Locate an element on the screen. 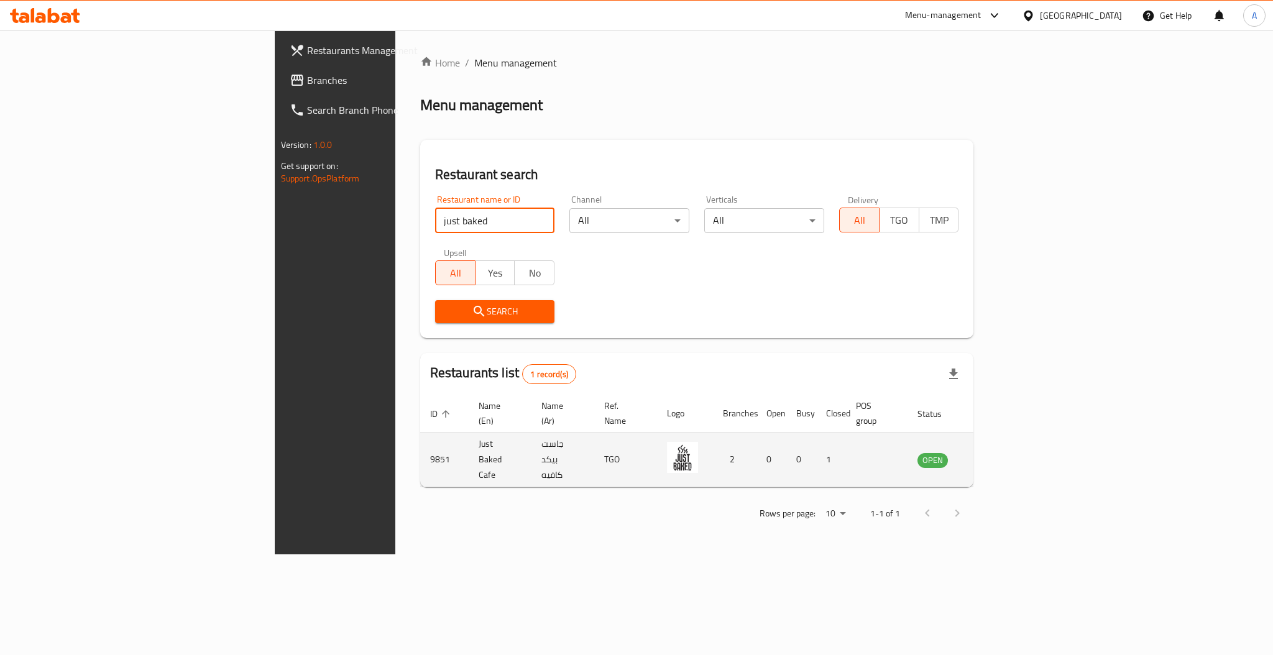 This screenshot has height=655, width=1273. td: Just Baked Cafe is located at coordinates (500, 460).